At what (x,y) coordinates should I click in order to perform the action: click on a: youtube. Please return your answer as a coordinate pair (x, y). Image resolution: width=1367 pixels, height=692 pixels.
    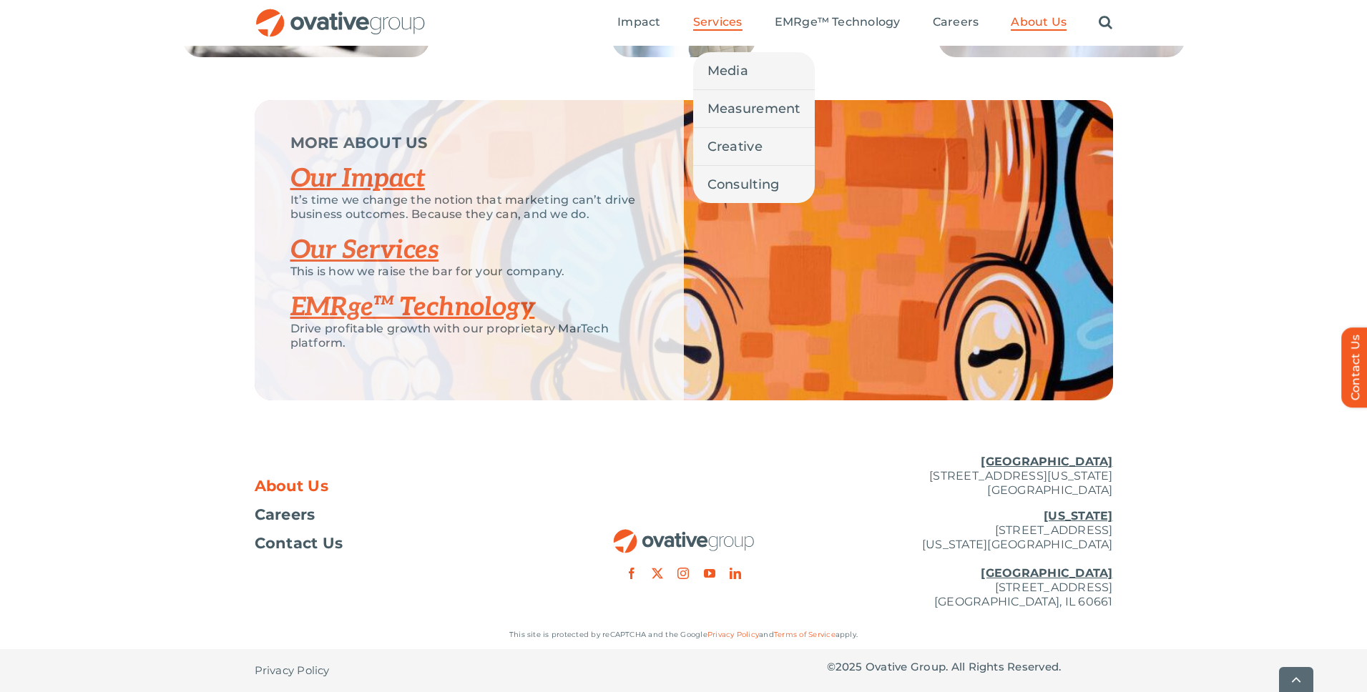
    Looking at the image, I should click on (710, 574).